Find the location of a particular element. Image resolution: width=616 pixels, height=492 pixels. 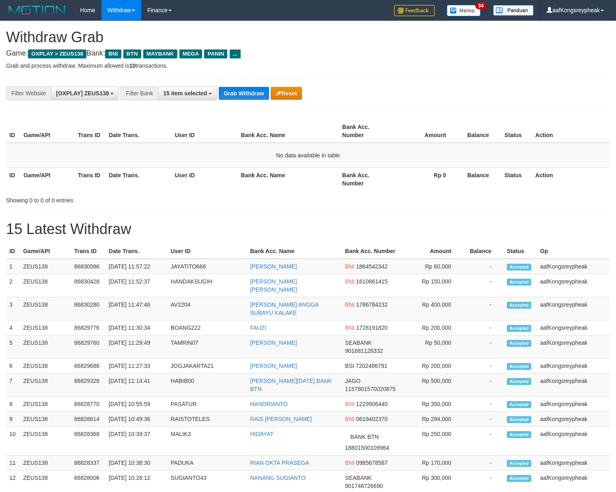

td: Rp 294,000 is located at coordinates (433, 419).